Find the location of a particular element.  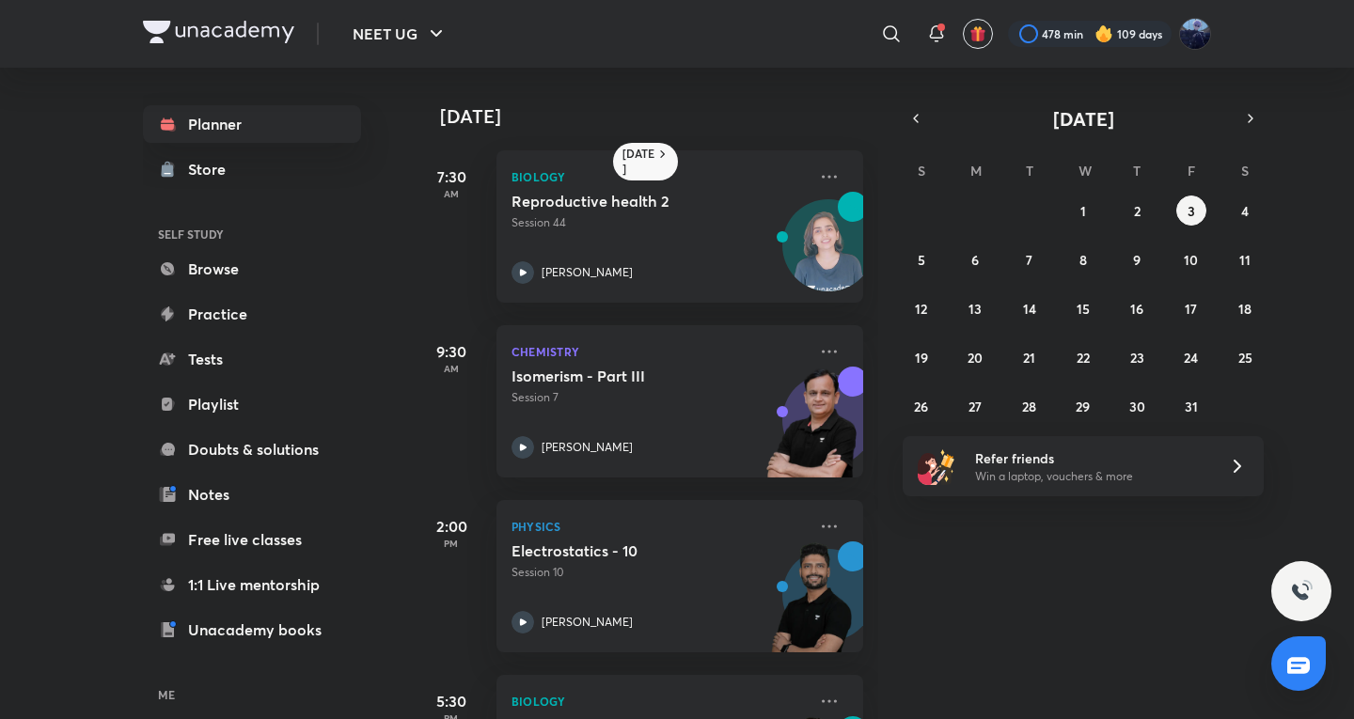

h5: Isomerism - Part III is located at coordinates (628, 376).